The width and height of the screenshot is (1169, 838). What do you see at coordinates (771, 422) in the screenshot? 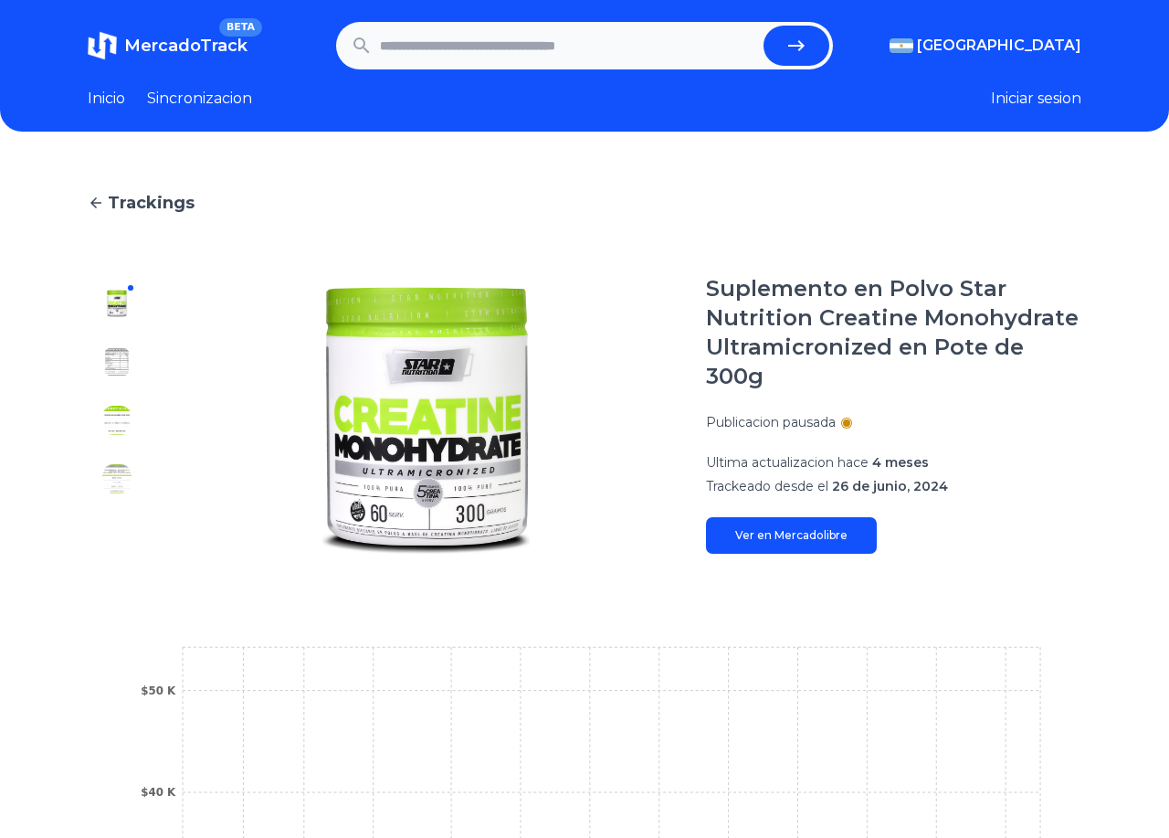
I see `p: Publicacion pausada` at bounding box center [771, 422].